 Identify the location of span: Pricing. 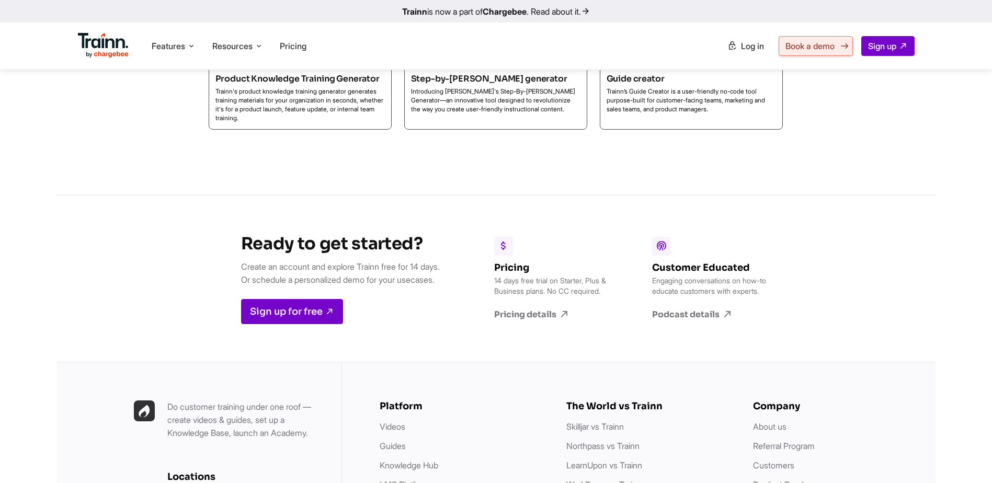
(293, 46).